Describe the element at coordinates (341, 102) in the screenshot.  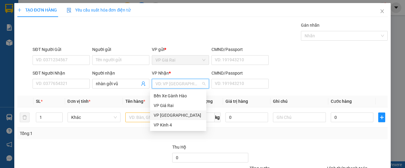
I see `span: Cước hàng` at that location.